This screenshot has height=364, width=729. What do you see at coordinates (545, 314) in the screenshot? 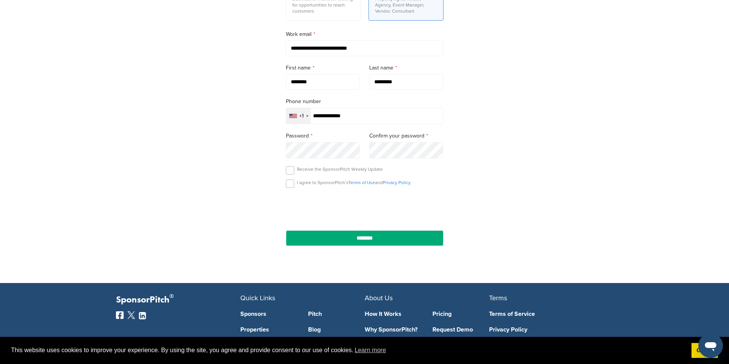
I see `a: Terms of Service` at bounding box center [545, 314].